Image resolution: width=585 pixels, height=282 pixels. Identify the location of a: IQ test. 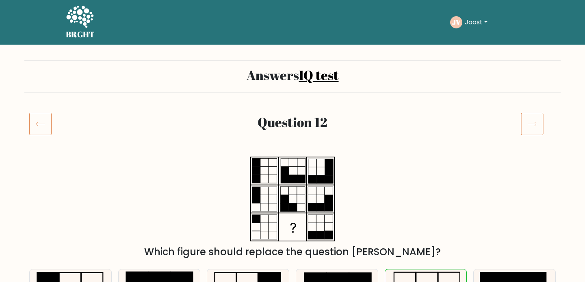
(319, 75).